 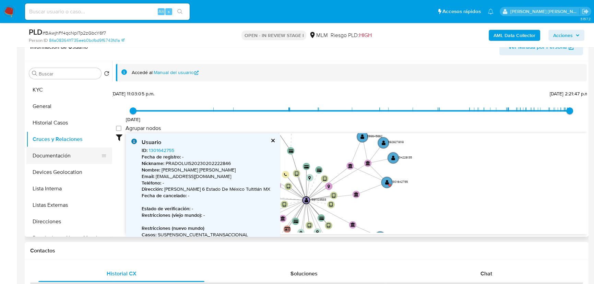 I want to click on button: Historial Casos, so click(x=69, y=123).